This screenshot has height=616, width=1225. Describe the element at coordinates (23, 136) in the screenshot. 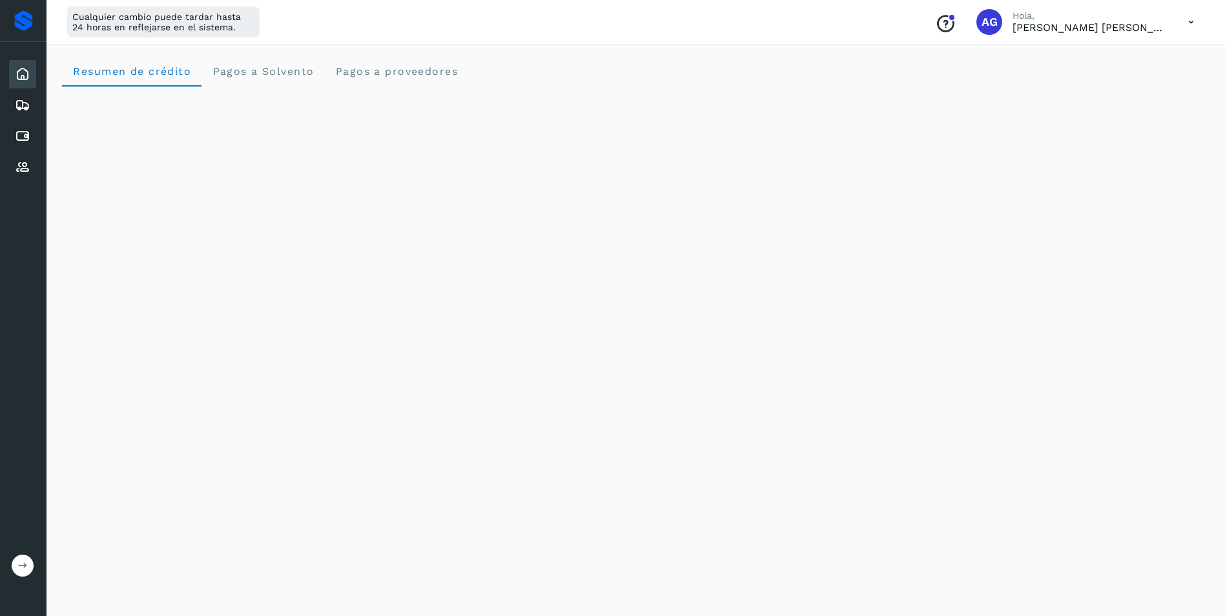

I see `div: Cuentas por pagar` at that location.